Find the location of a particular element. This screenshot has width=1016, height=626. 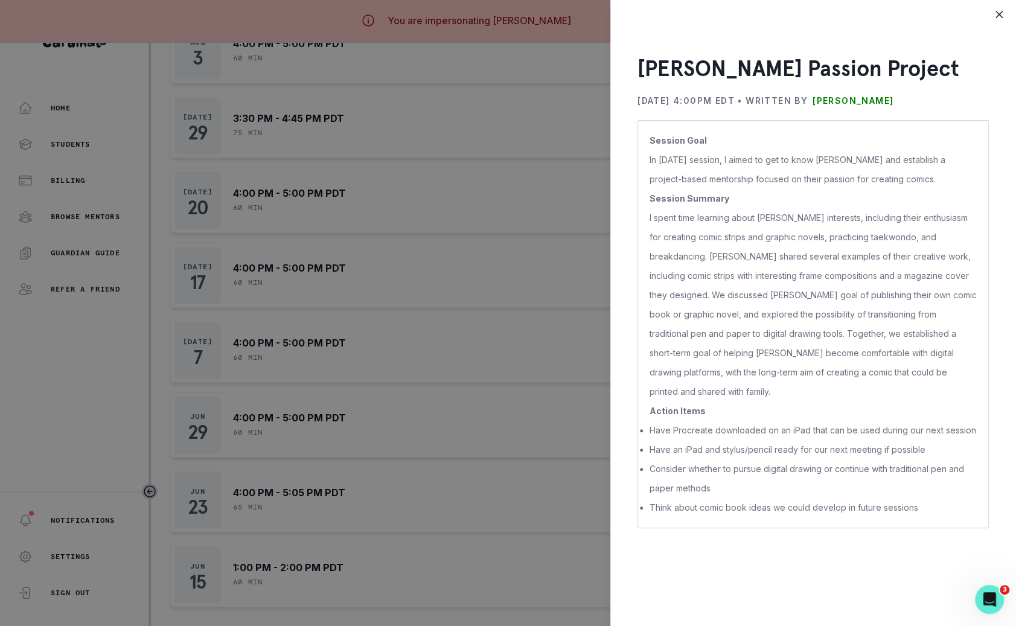

li: Have an iPad and stylus/pencil ready for our next meeting if possible is located at coordinates (813, 450).